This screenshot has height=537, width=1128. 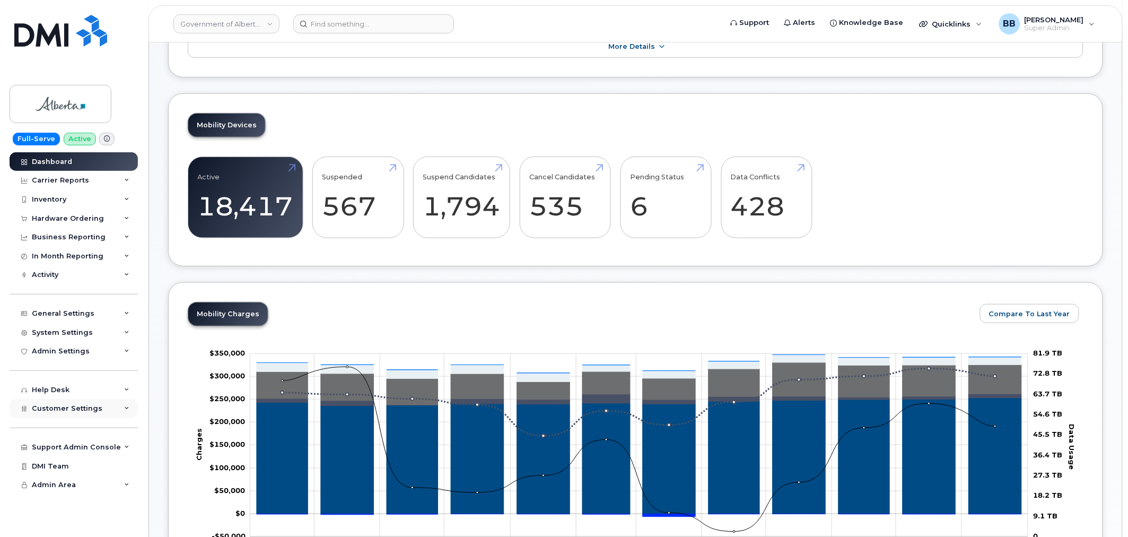 I want to click on tspan: $0, so click(x=240, y=513).